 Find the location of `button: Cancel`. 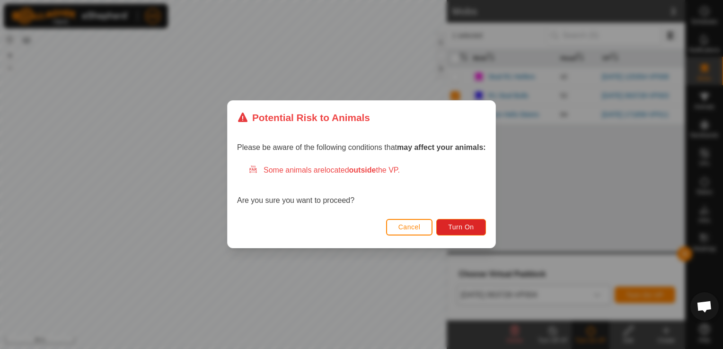

button: Cancel is located at coordinates (409, 227).